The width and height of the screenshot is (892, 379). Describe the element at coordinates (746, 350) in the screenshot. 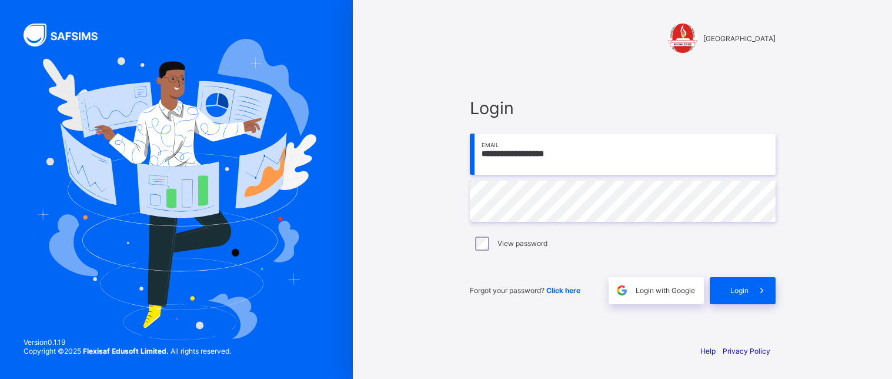

I see `a: Privacy Policy` at that location.